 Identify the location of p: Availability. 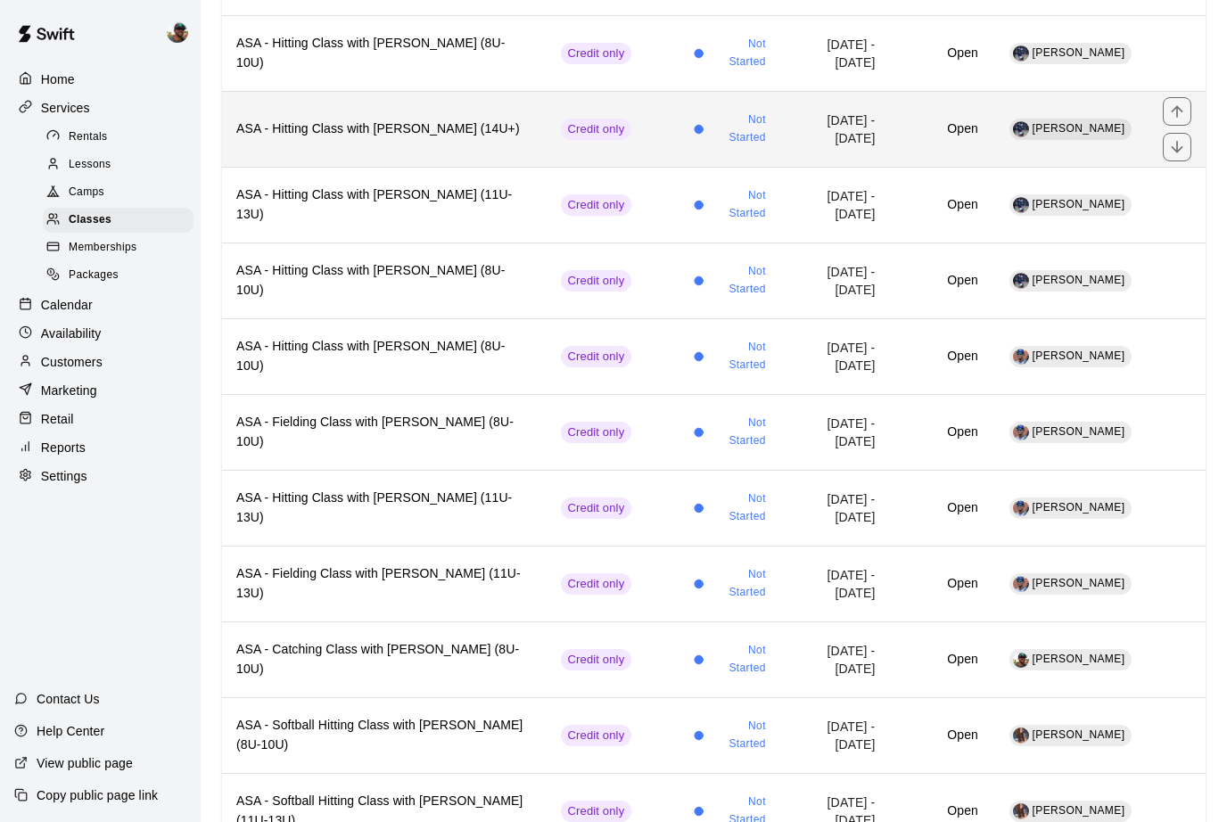
(71, 333).